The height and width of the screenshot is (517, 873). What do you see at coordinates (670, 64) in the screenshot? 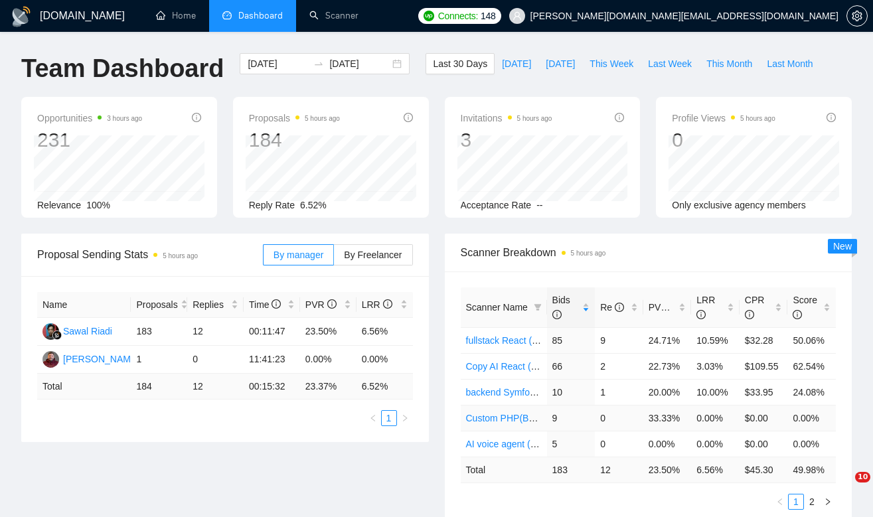
I see `button: Last Week` at bounding box center [670, 64].